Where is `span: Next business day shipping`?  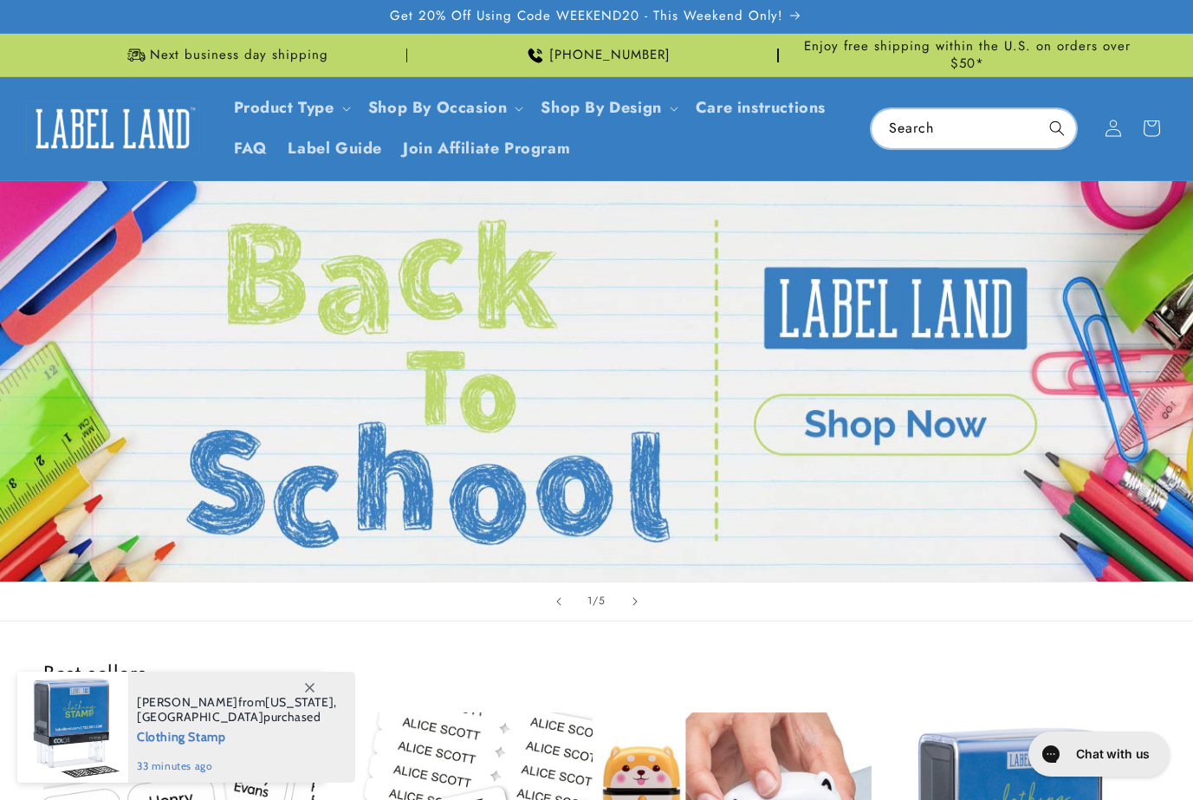
span: Next business day shipping is located at coordinates (239, 55).